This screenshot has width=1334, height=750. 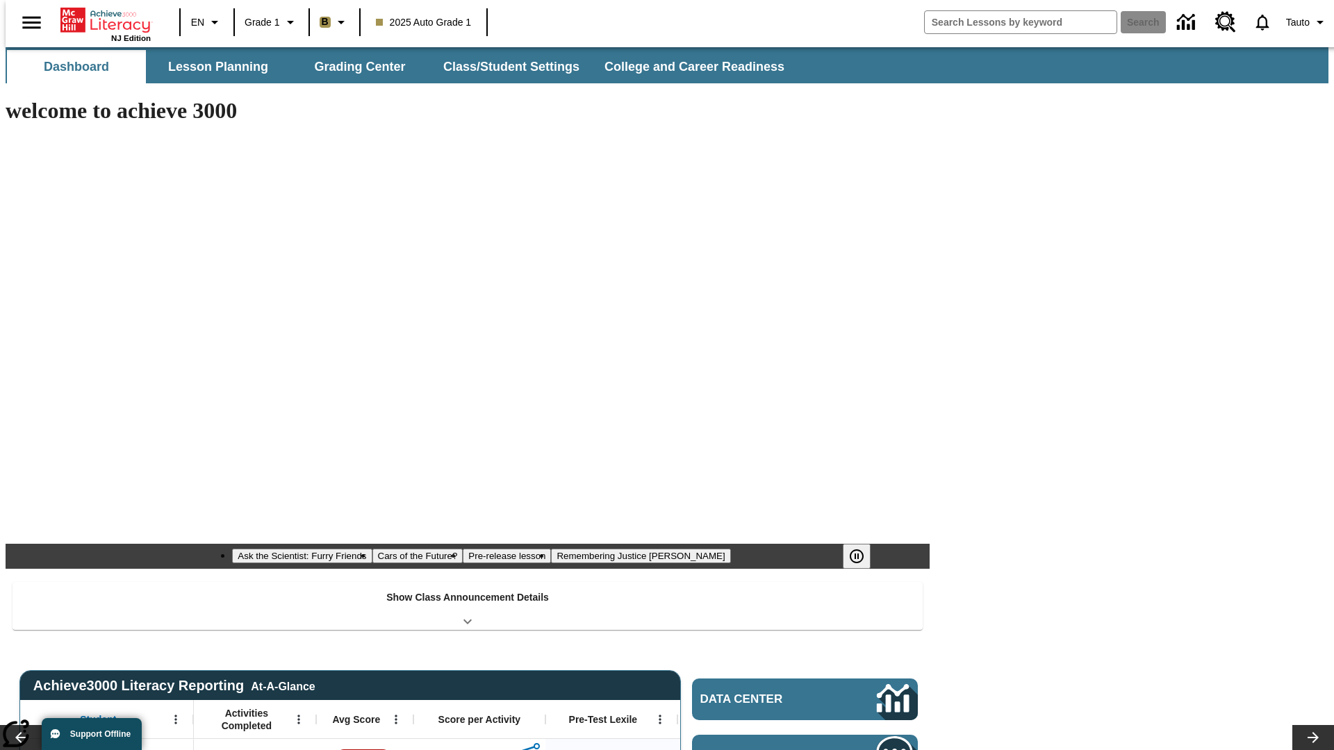 What do you see at coordinates (468, 110) in the screenshot?
I see `h1: welcome to achieve 3000` at bounding box center [468, 110].